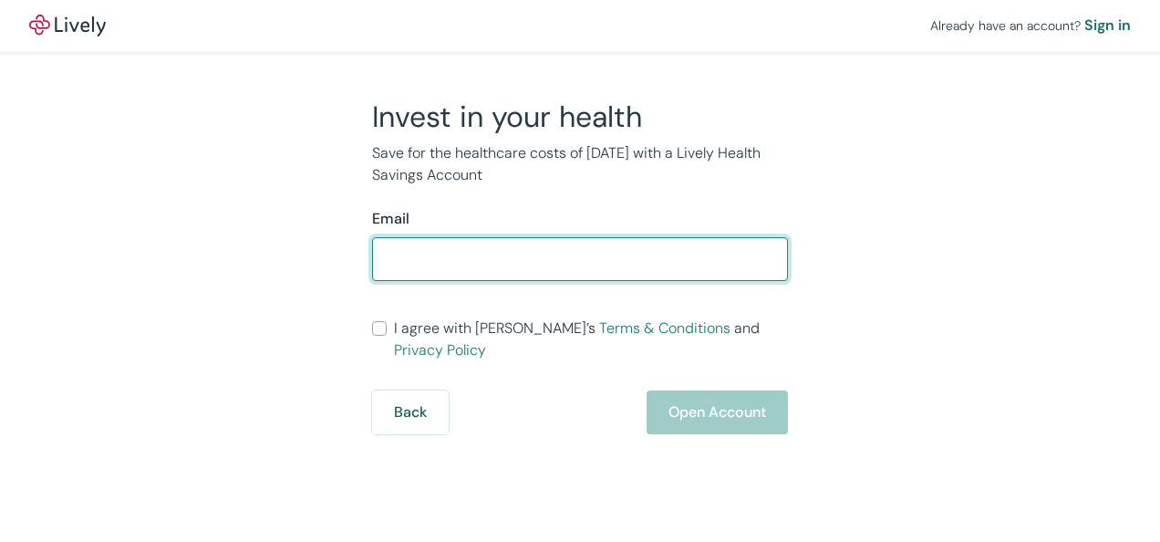 The height and width of the screenshot is (542, 1160). Describe the element at coordinates (410, 412) in the screenshot. I see `button: Back` at that location.